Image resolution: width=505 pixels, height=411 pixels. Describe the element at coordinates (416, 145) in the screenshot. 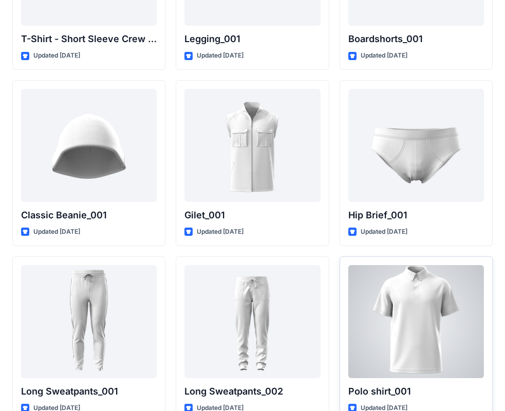

I see `a: Hip Brief_001` at that location.